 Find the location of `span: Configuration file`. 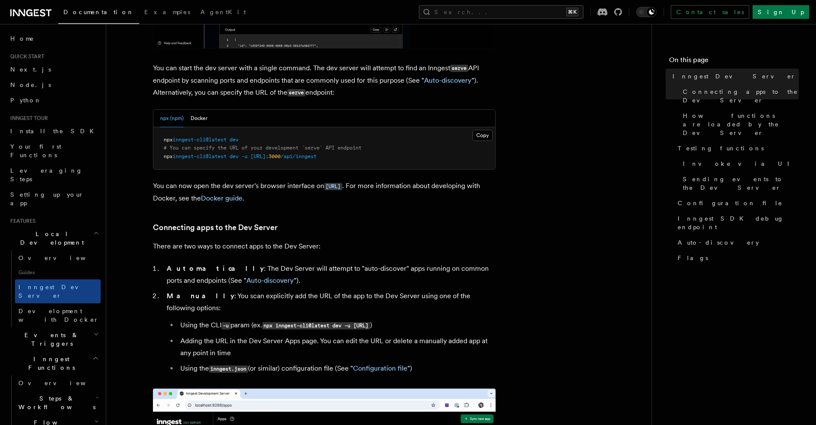

span: Configuration file is located at coordinates (730, 203).